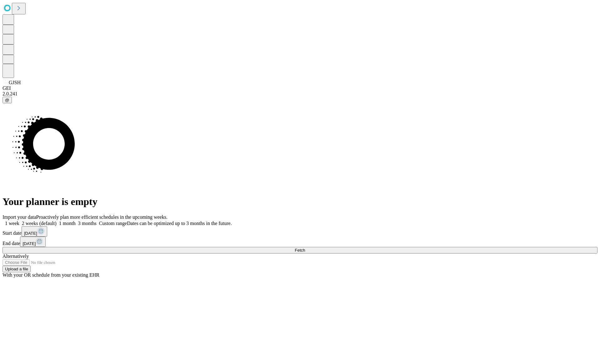  I want to click on div: Start date, so click(300, 231).